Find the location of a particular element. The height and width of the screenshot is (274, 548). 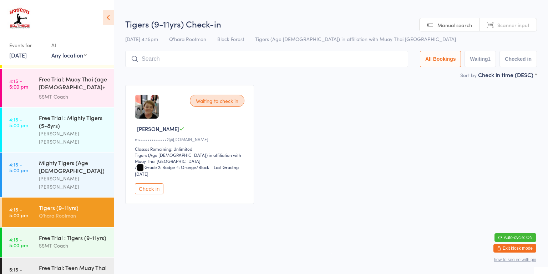

div: Waiting to check in is located at coordinates (217, 101).